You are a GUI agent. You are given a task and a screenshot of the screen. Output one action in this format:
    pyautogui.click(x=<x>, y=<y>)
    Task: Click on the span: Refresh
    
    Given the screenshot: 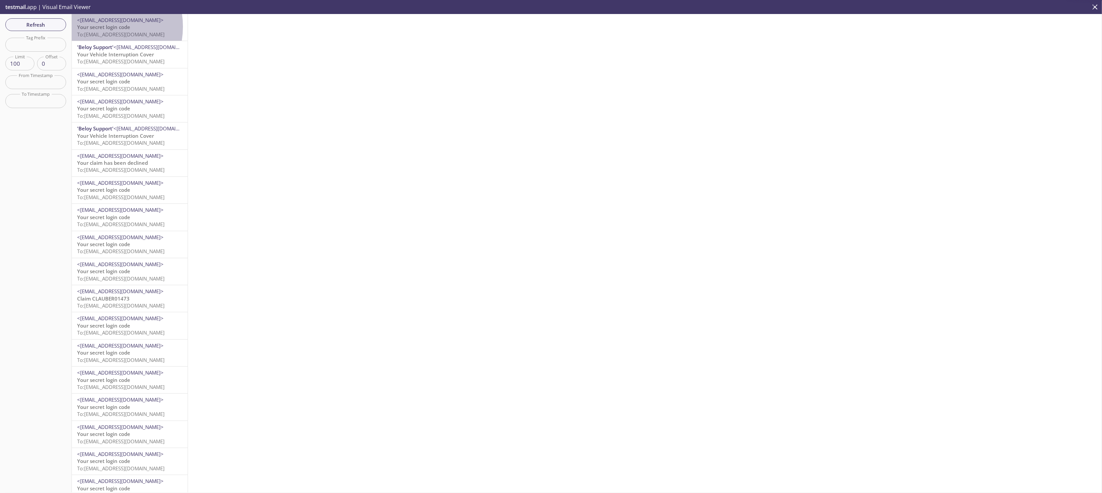 What is the action you would take?
    pyautogui.click(x=36, y=25)
    